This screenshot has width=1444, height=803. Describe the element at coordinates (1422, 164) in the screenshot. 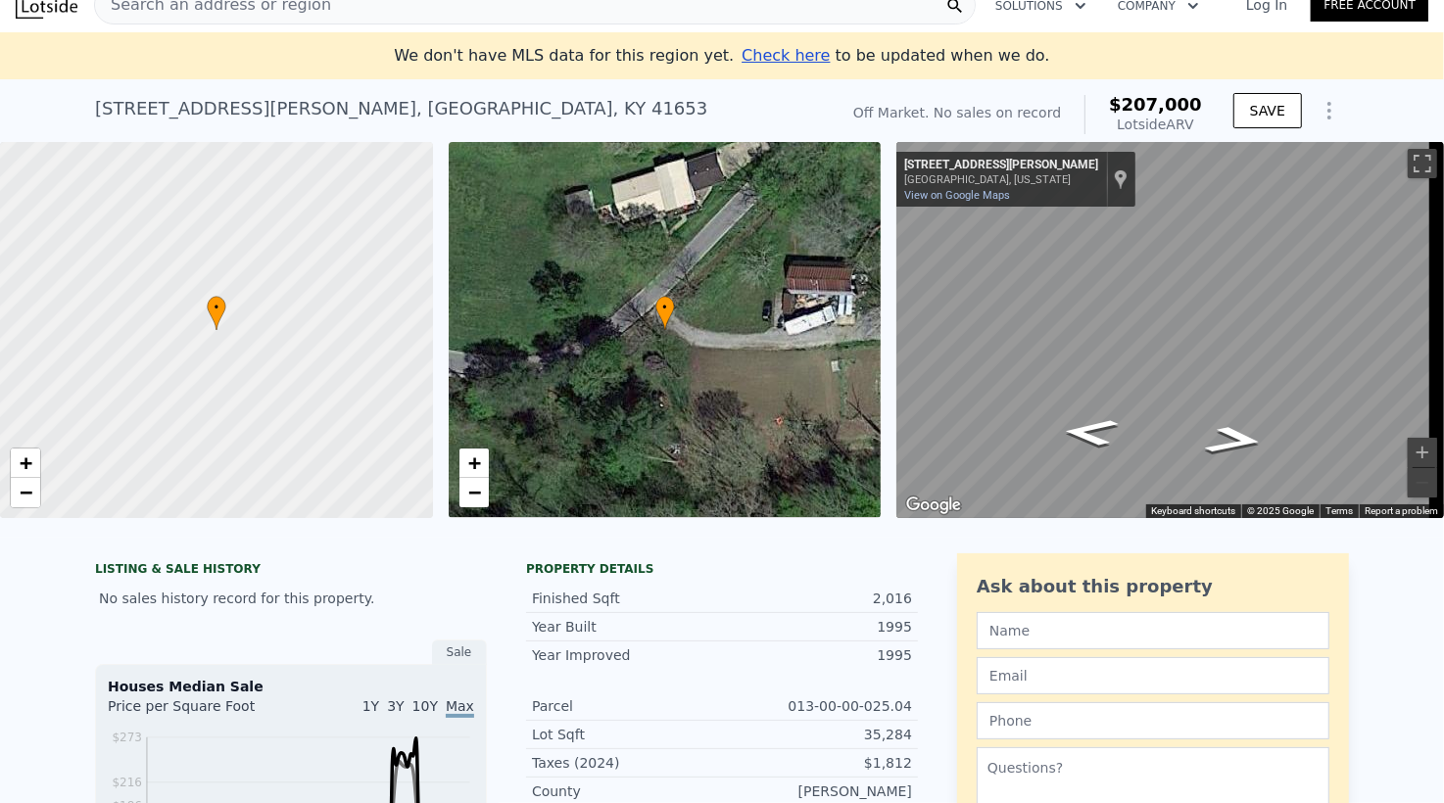

I see `button: Toggle fullscreen view` at that location.